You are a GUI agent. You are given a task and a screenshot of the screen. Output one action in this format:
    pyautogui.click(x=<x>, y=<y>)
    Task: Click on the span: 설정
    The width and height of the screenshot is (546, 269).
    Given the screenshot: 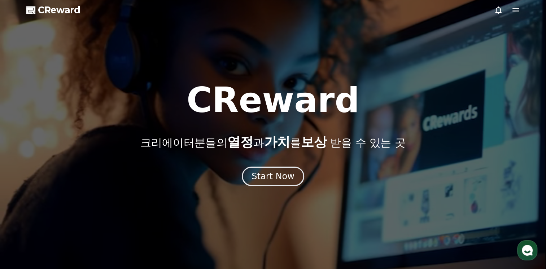 What is the action you would take?
    pyautogui.click(x=116, y=223)
    